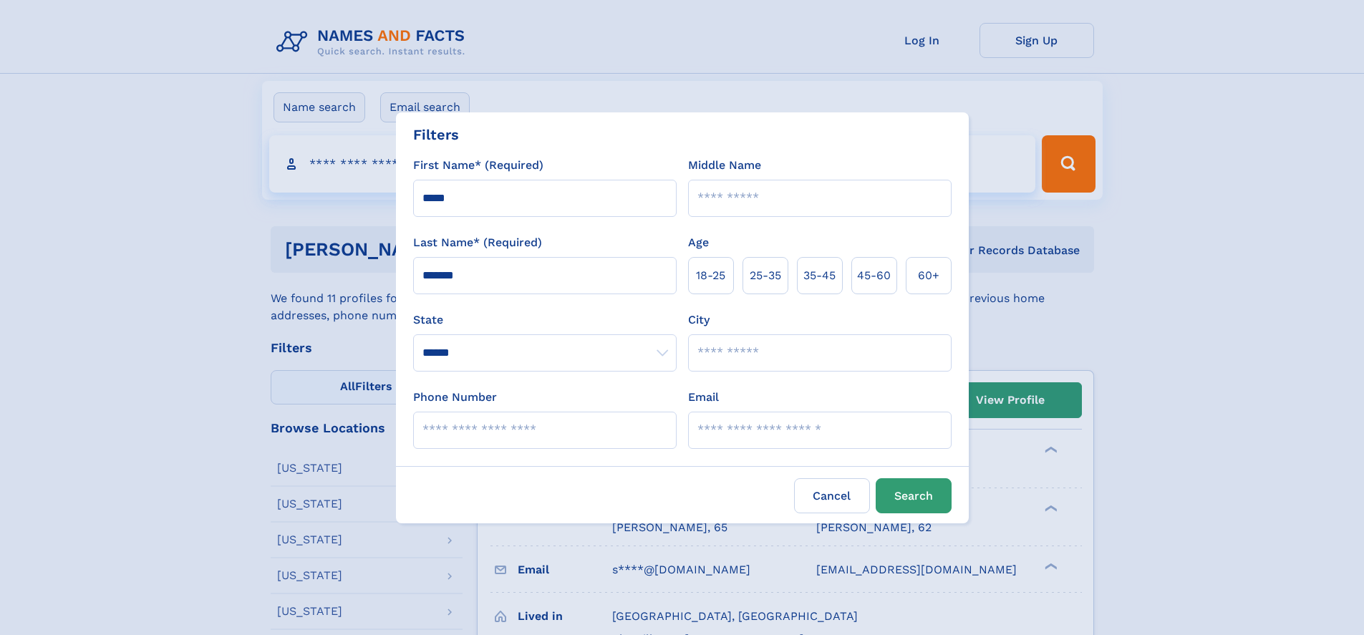 The image size is (1364, 635). What do you see at coordinates (832, 495) in the screenshot?
I see `label: Cancel` at bounding box center [832, 495].